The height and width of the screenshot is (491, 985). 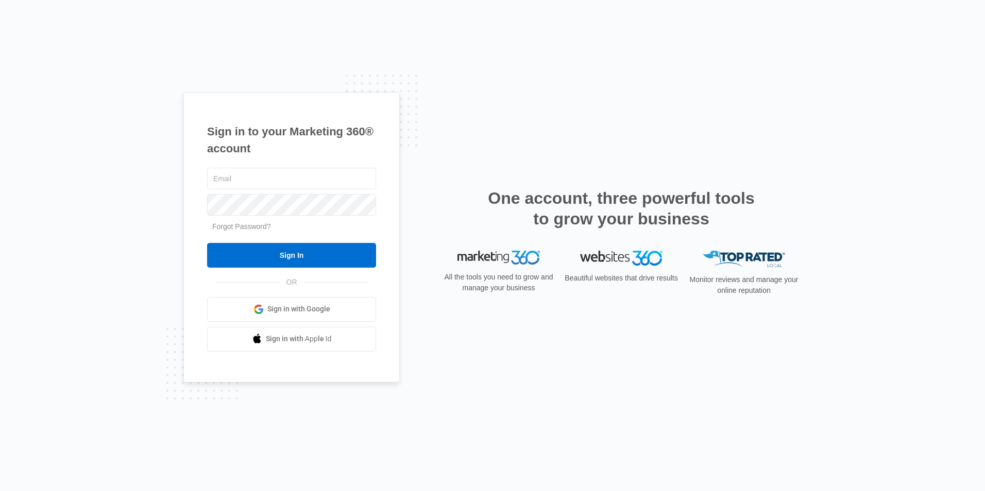 I want to click on a: Sign in with Google, so click(x=291, y=310).